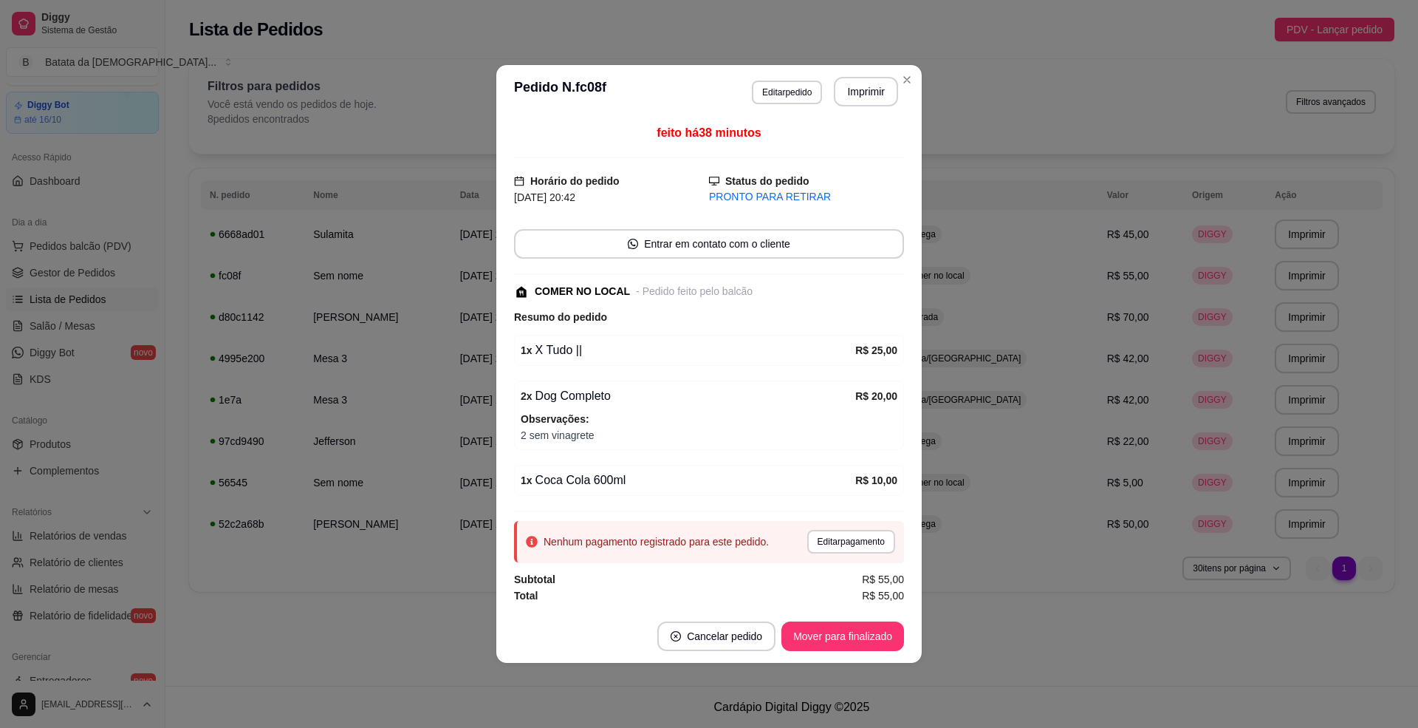  What do you see at coordinates (708, 132) in the screenshot?
I see `span: feito há 38 minutos` at bounding box center [708, 132].